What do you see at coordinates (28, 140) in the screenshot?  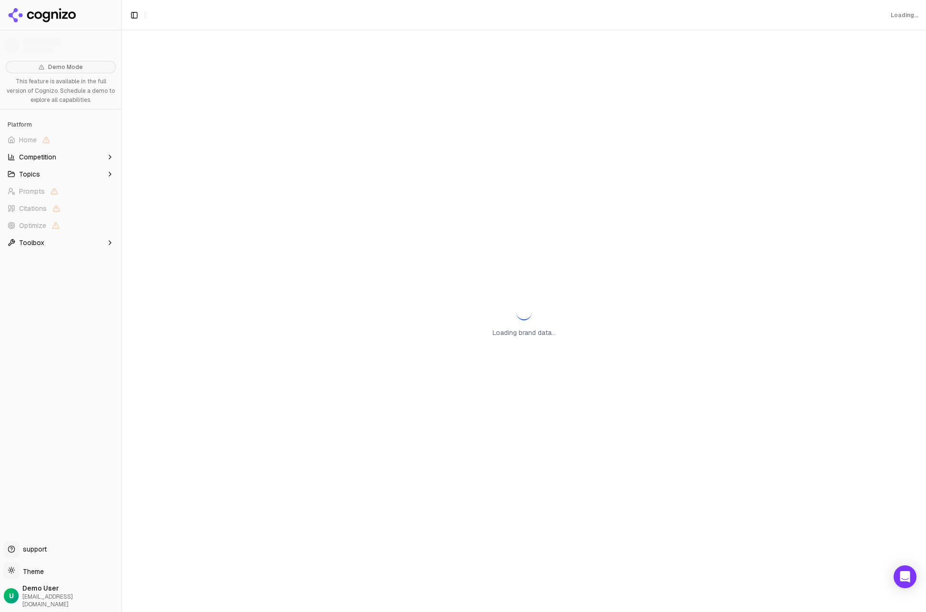 I see `span: Home` at bounding box center [28, 140].